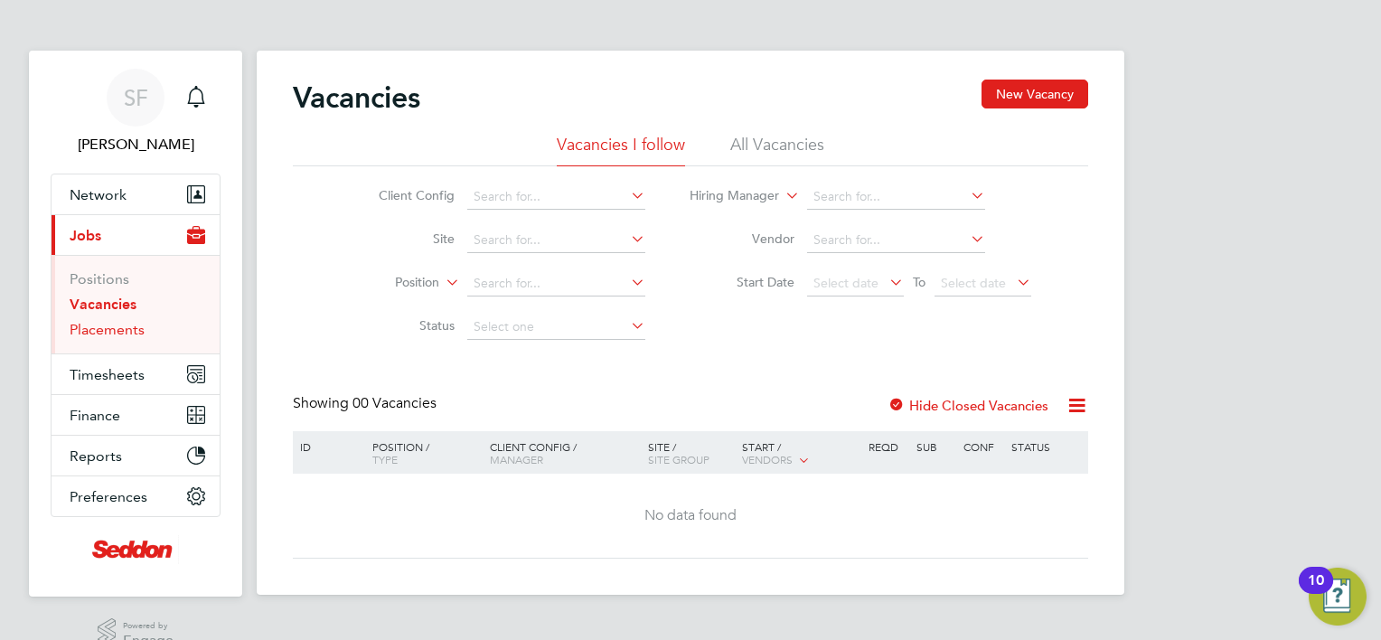  I want to click on button: Open Resource Center, 10 new notifications, so click(1338, 597).